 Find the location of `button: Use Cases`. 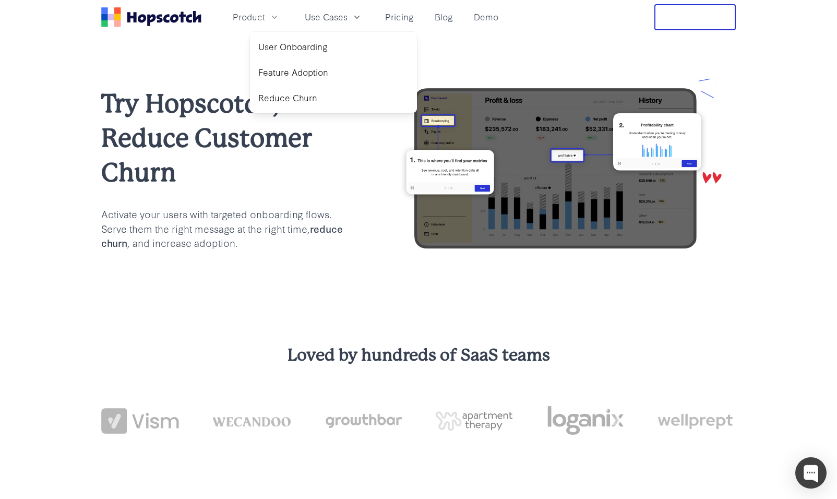

button: Use Cases is located at coordinates (333, 17).